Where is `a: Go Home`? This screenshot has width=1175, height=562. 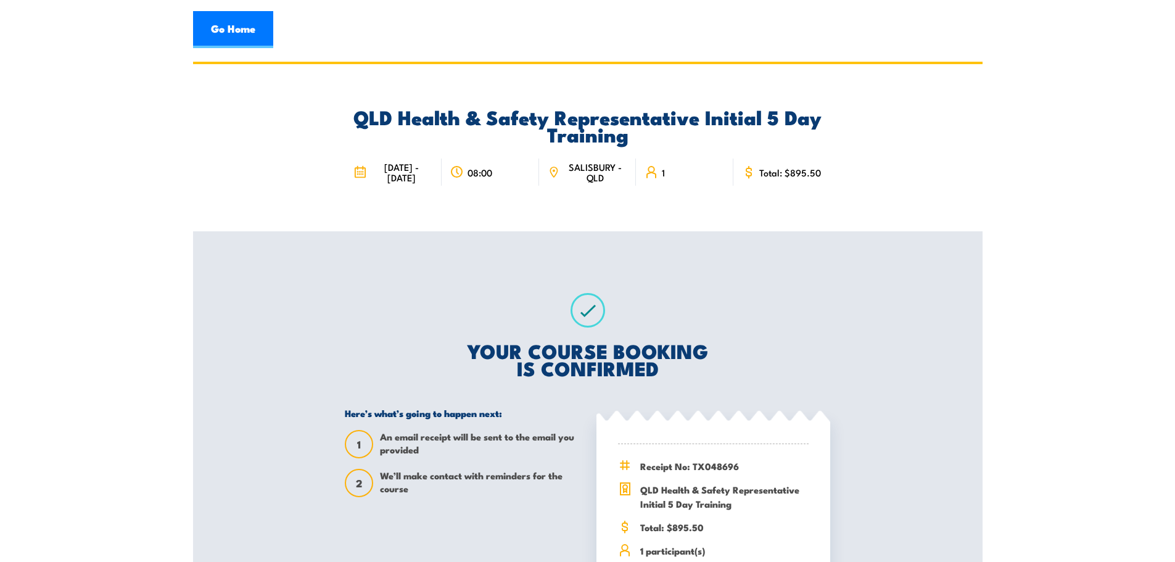 a: Go Home is located at coordinates (233, 30).